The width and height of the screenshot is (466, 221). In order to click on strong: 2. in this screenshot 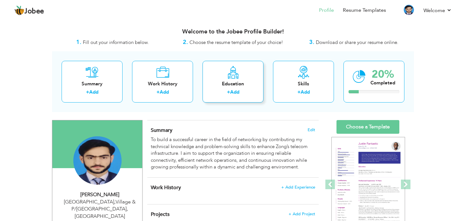, I will do `click(186, 42)`.